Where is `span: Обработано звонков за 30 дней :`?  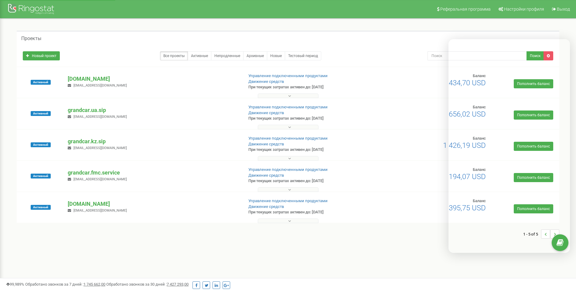 span: Обработано звонков за 30 дней : is located at coordinates (147, 284).